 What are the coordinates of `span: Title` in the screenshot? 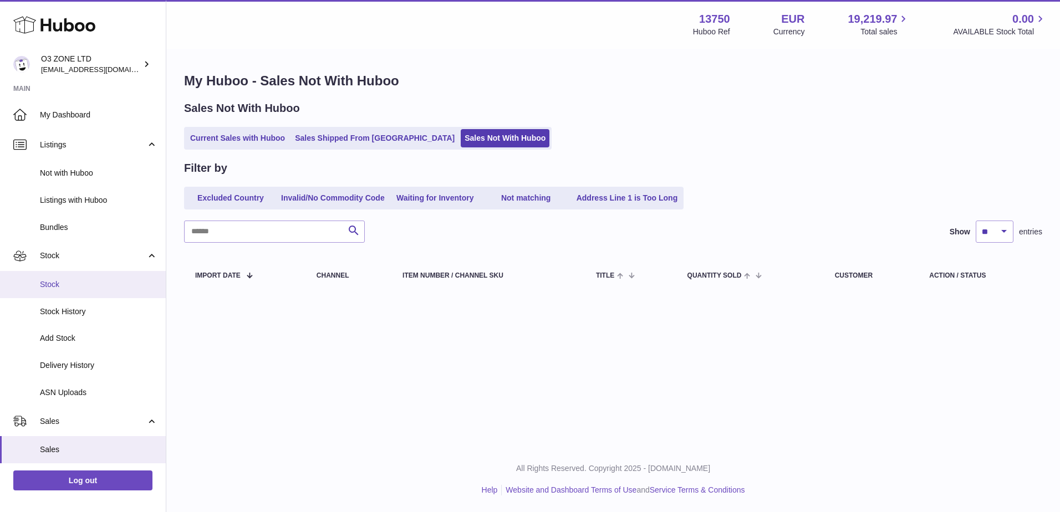 It's located at (605, 276).